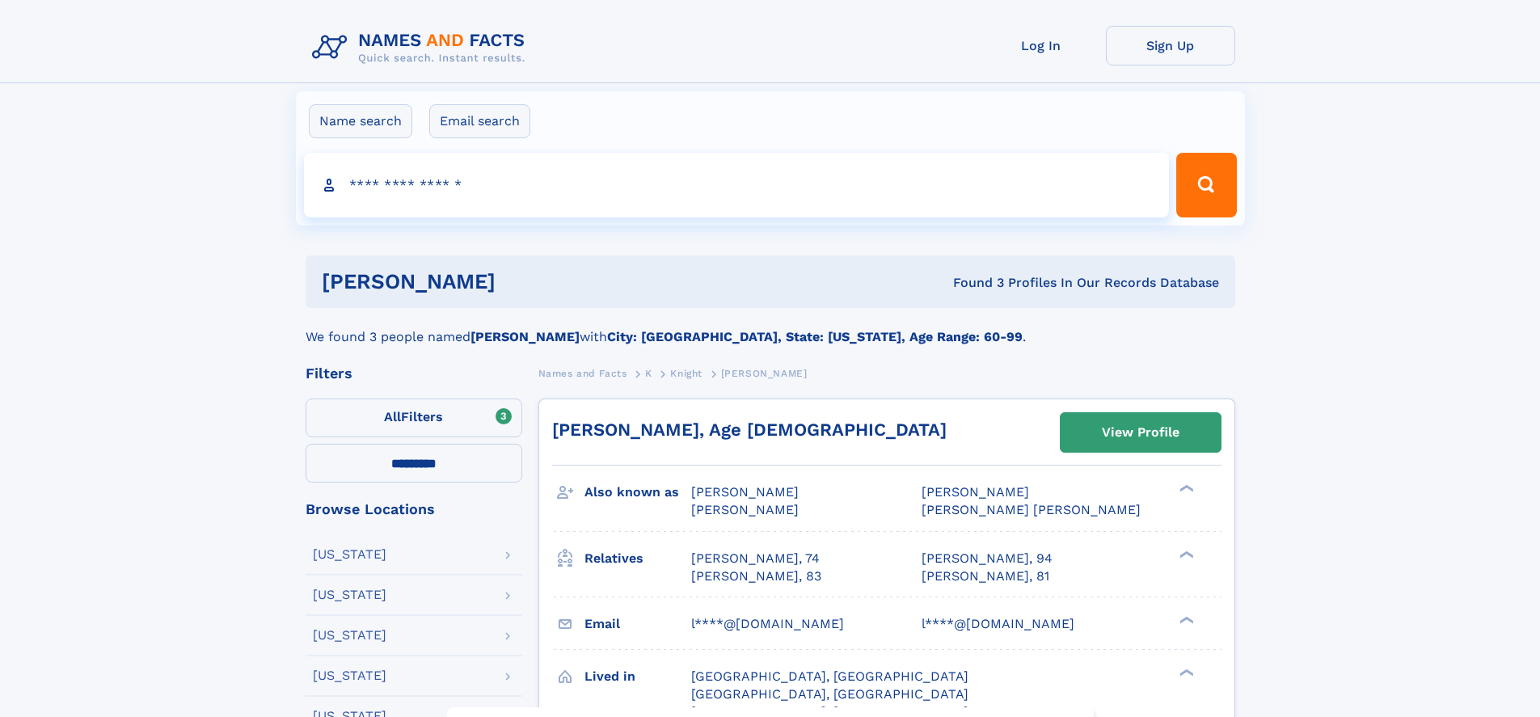 This screenshot has height=717, width=1540. What do you see at coordinates (648, 373) in the screenshot?
I see `span: K` at bounding box center [648, 373].